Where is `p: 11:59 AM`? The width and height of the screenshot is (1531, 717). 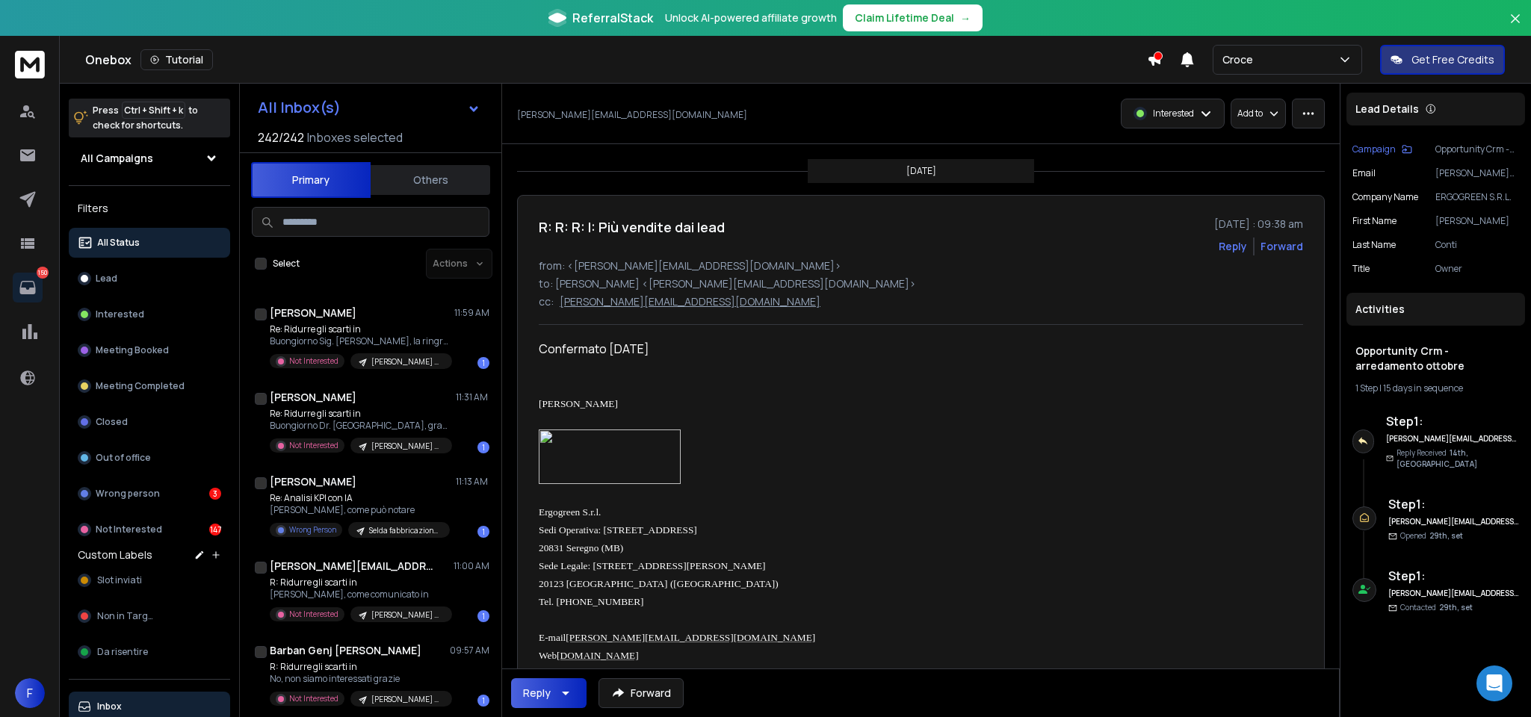
p: 11:59 AM is located at coordinates (472, 313).